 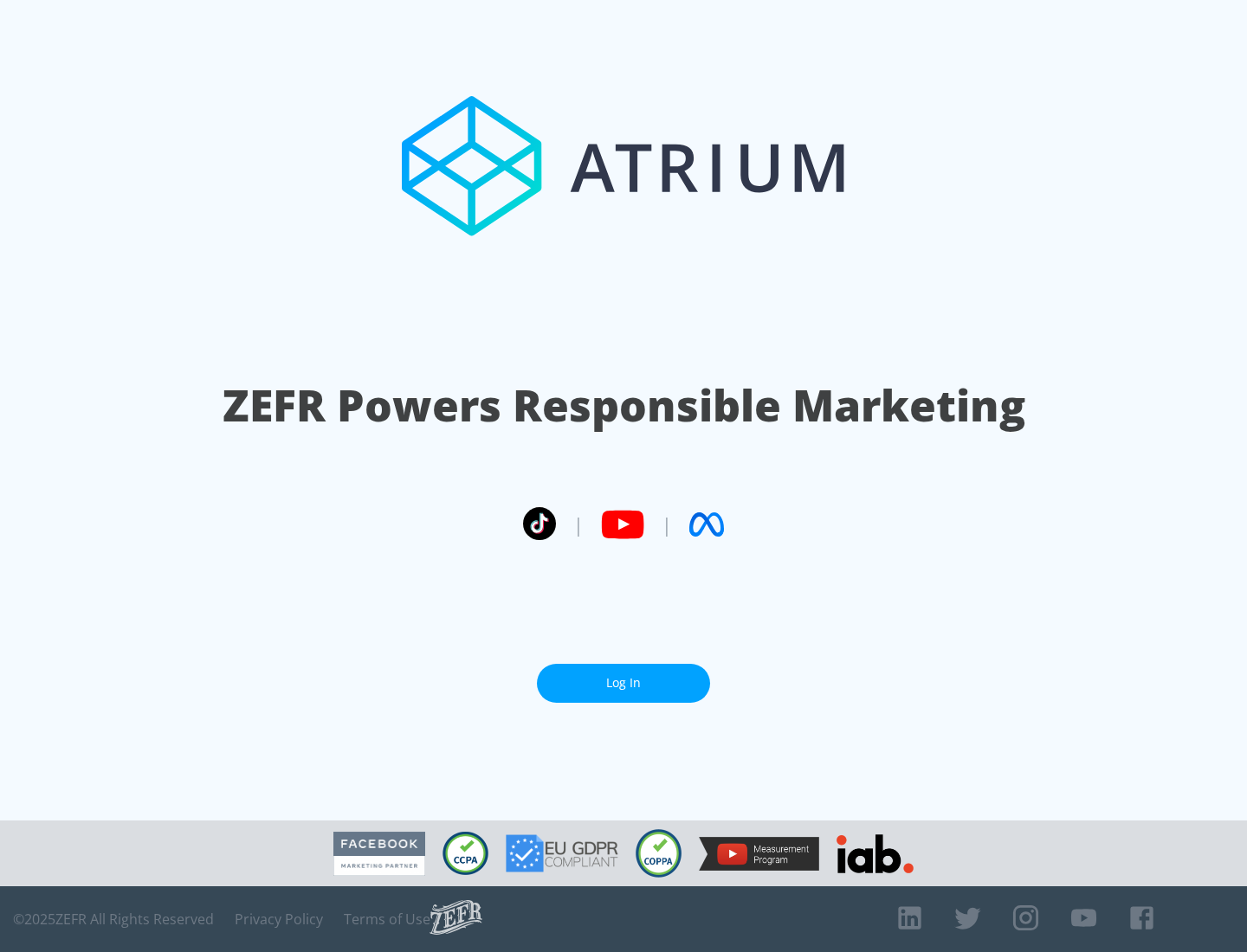 What do you see at coordinates (380, 854) in the screenshot?
I see `img: Facebook Marketing Partner` at bounding box center [380, 854].